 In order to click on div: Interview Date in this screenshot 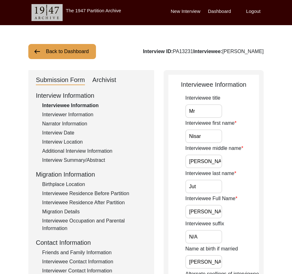, I will do `click(94, 133)`.